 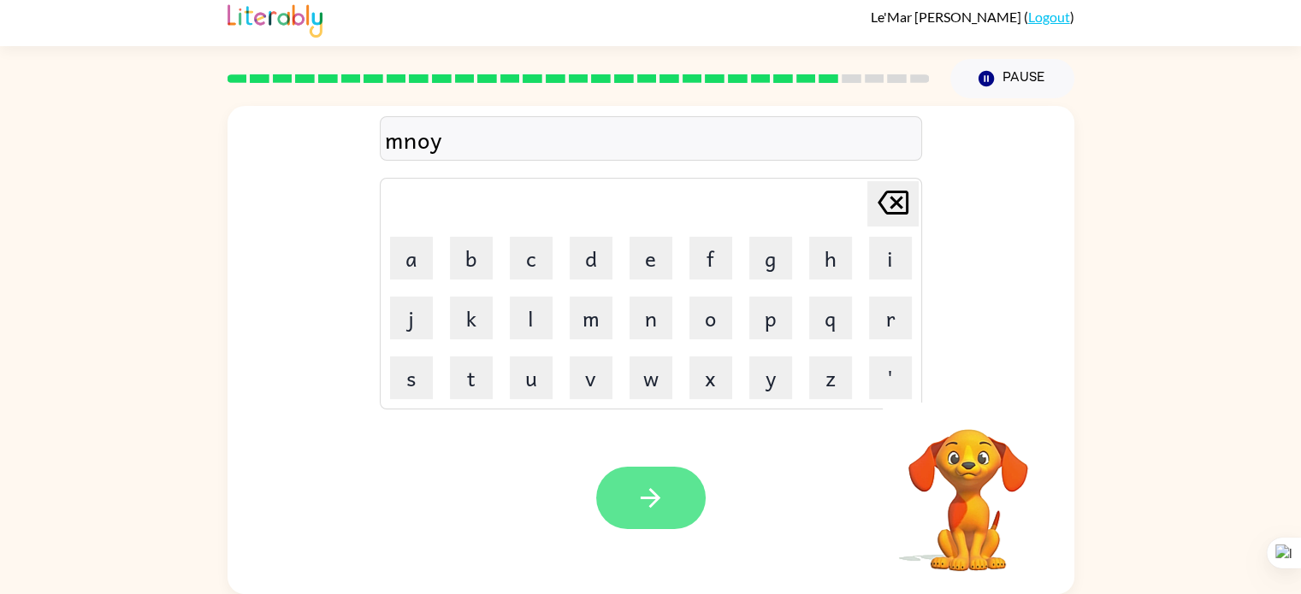 I want to click on button: r, so click(x=890, y=318).